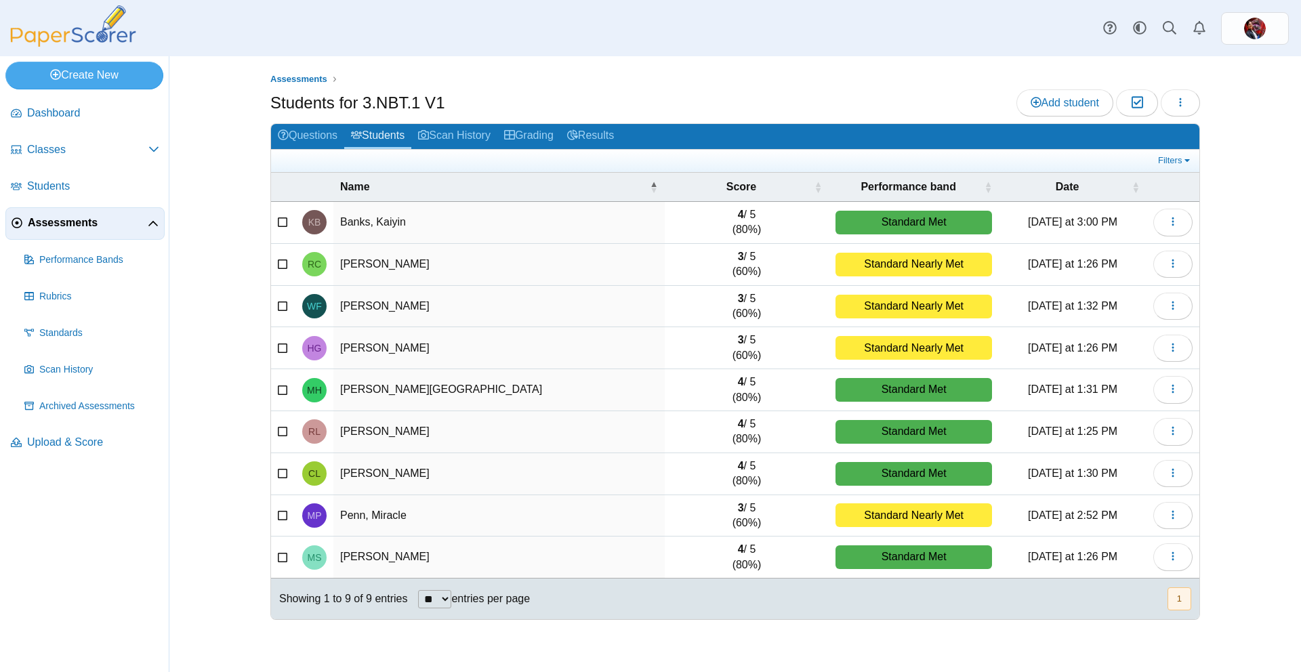  I want to click on a: Dashboard, so click(85, 114).